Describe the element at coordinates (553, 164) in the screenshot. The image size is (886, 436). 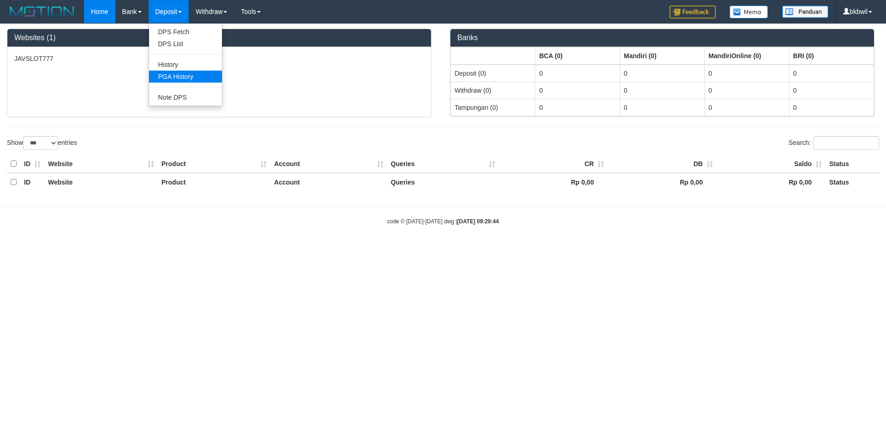
I see `th: CR` at that location.